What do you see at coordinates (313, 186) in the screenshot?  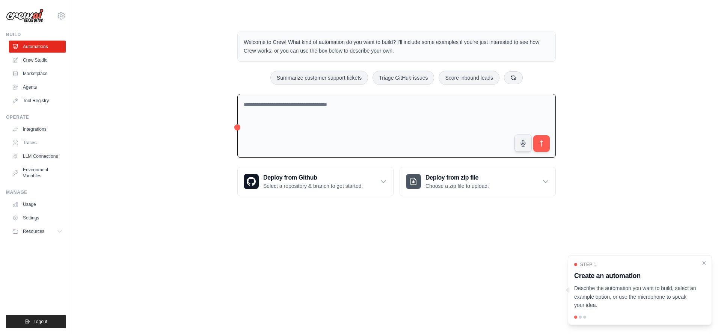 I see `p: Select a repository & branch to get started.` at bounding box center [313, 186].